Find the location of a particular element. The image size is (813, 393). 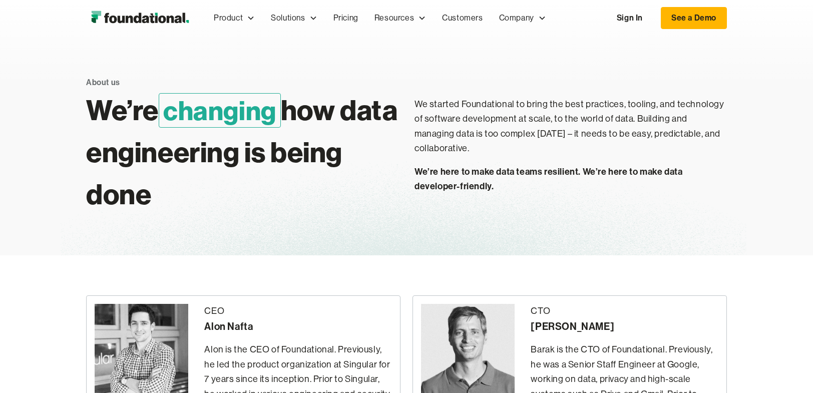

p: We’re here to make data teams resilient. We’re here to make data developer-friendly. is located at coordinates (571, 179).